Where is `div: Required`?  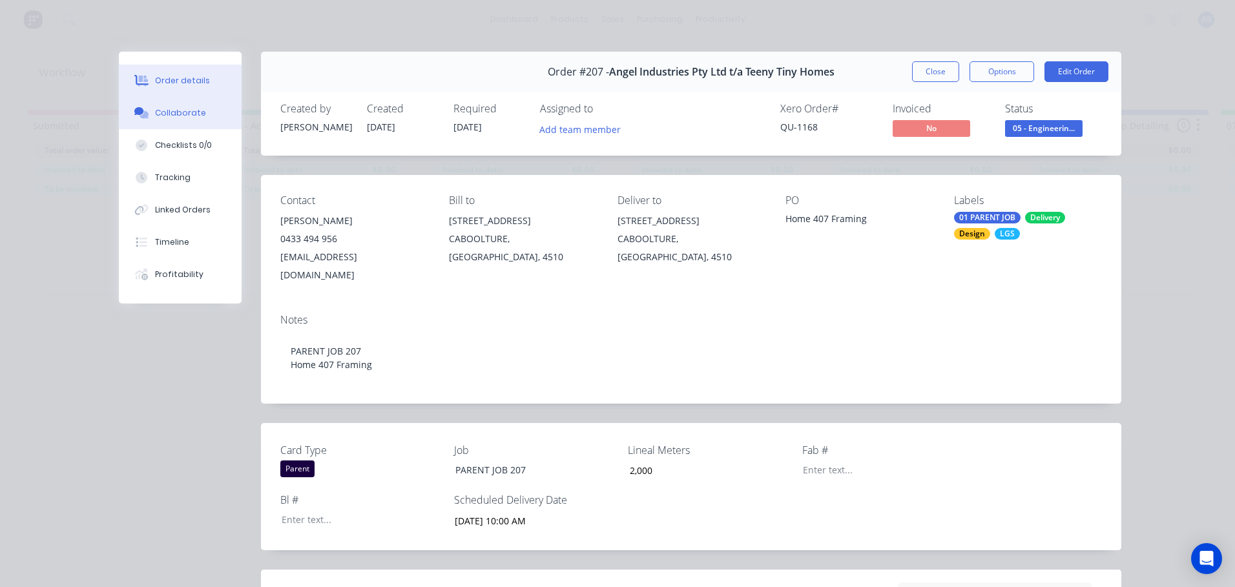 div: Required is located at coordinates (489, 109).